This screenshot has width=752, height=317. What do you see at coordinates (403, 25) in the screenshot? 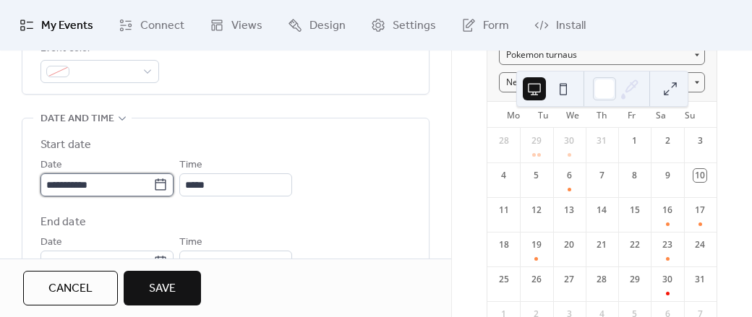
I see `a: Settings` at bounding box center [403, 25].